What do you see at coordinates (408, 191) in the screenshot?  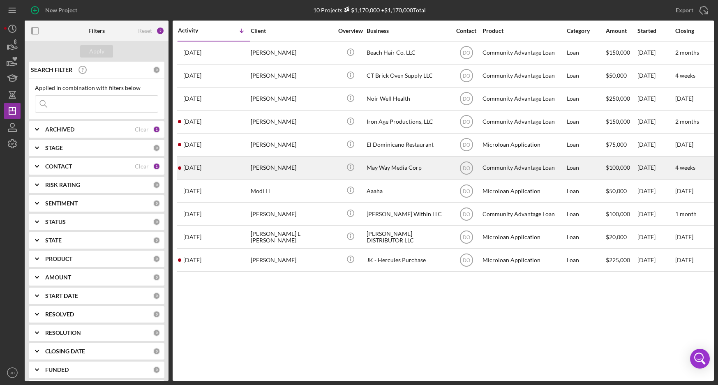 I see `div: Aaaha` at bounding box center [408, 191].